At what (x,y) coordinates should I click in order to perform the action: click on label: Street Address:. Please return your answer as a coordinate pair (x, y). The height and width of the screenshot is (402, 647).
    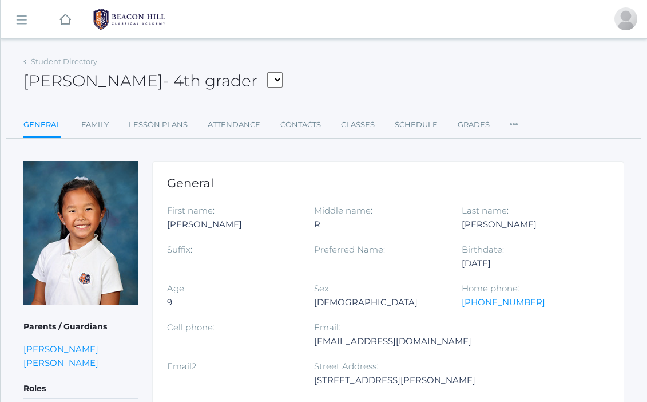
    Looking at the image, I should click on (346, 366).